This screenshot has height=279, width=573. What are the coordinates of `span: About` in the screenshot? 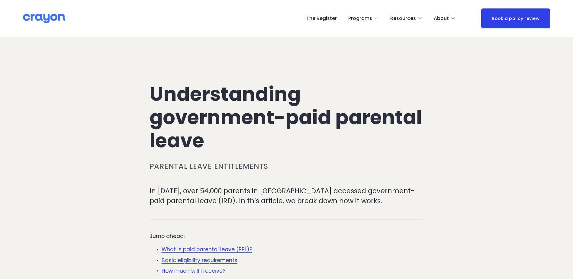 It's located at (441, 18).